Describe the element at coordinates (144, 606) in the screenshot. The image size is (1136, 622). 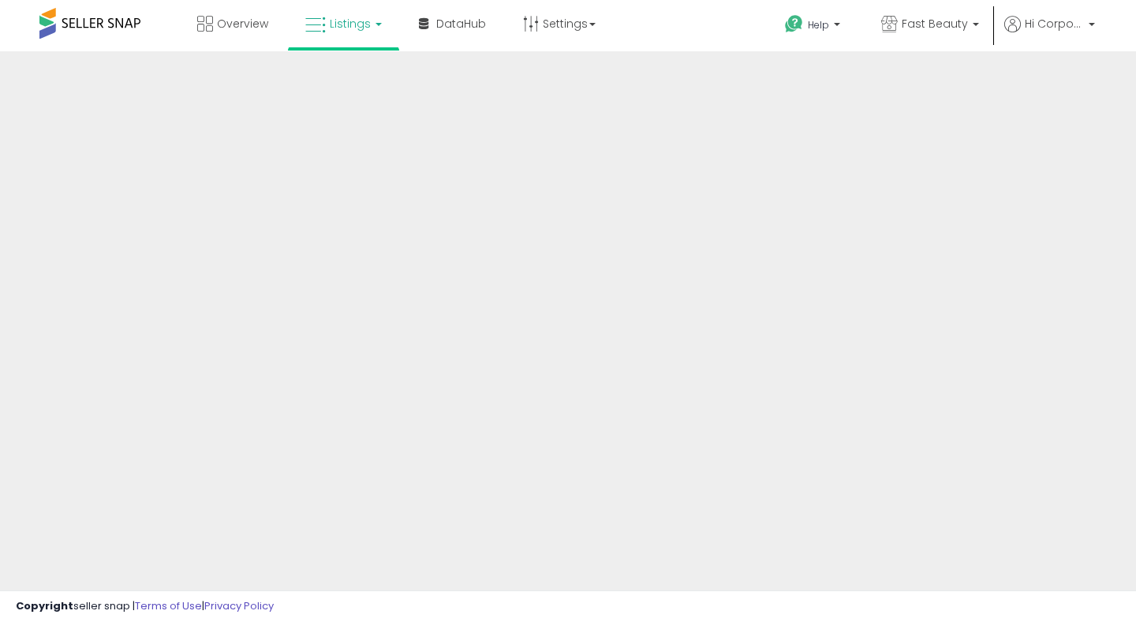
I see `div: seller snap | |` at that location.